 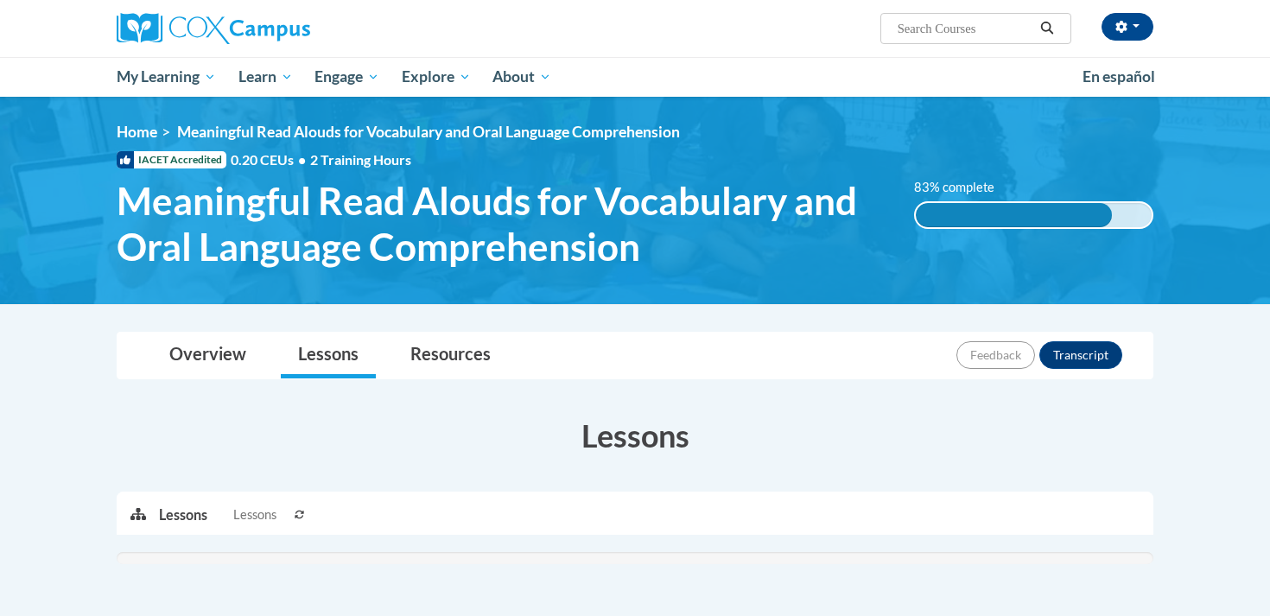 I want to click on span: En español, so click(x=1118, y=76).